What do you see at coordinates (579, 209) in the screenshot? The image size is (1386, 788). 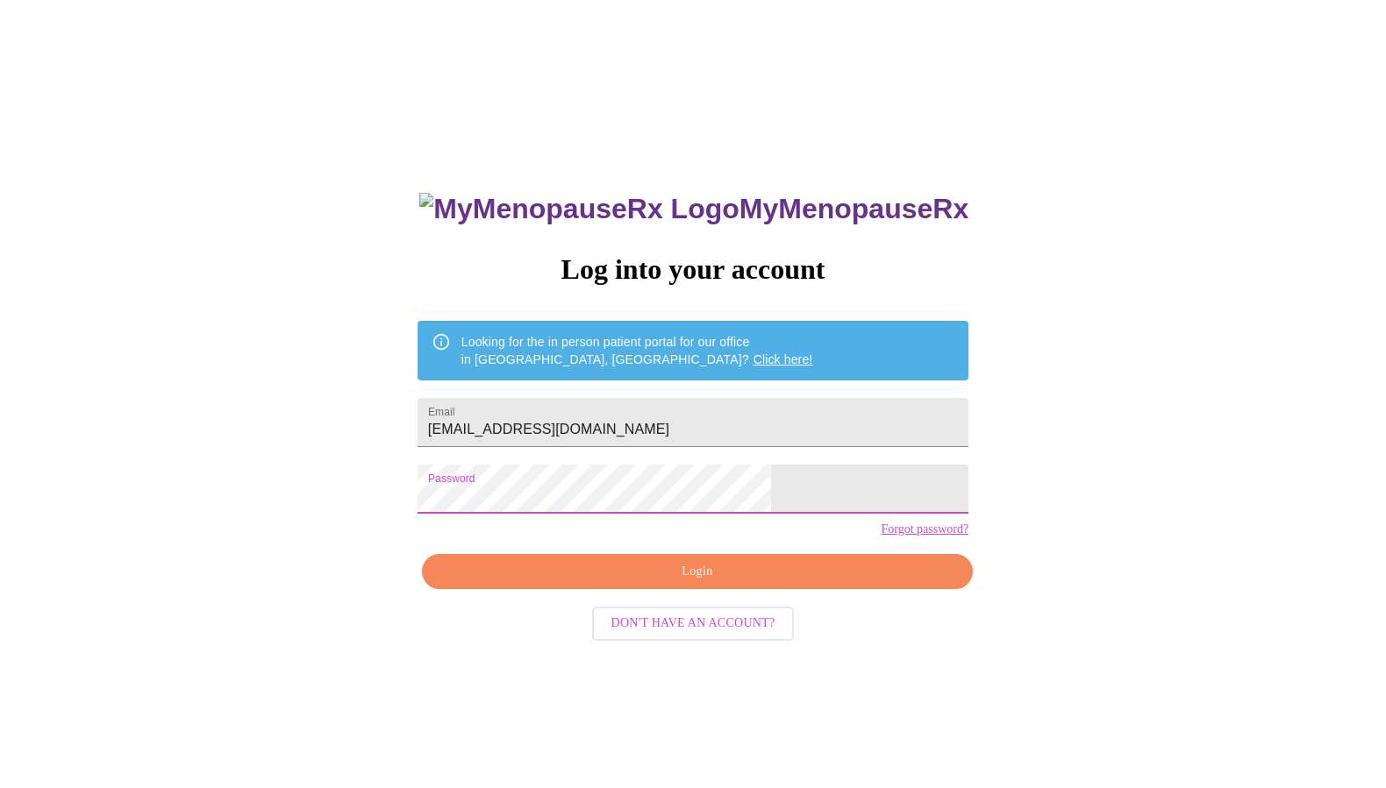 I see `img: MyMenopauseRx Logo` at bounding box center [579, 209].